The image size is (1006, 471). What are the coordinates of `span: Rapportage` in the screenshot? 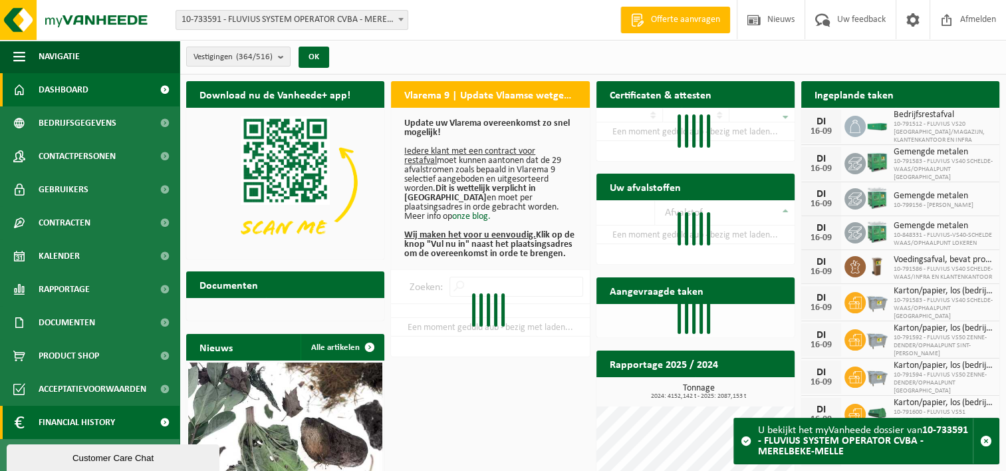 It's located at (64, 289).